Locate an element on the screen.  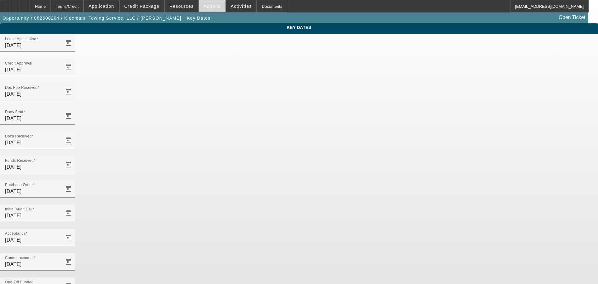
mat-label: Purchase Order is located at coordinates (19, 185).